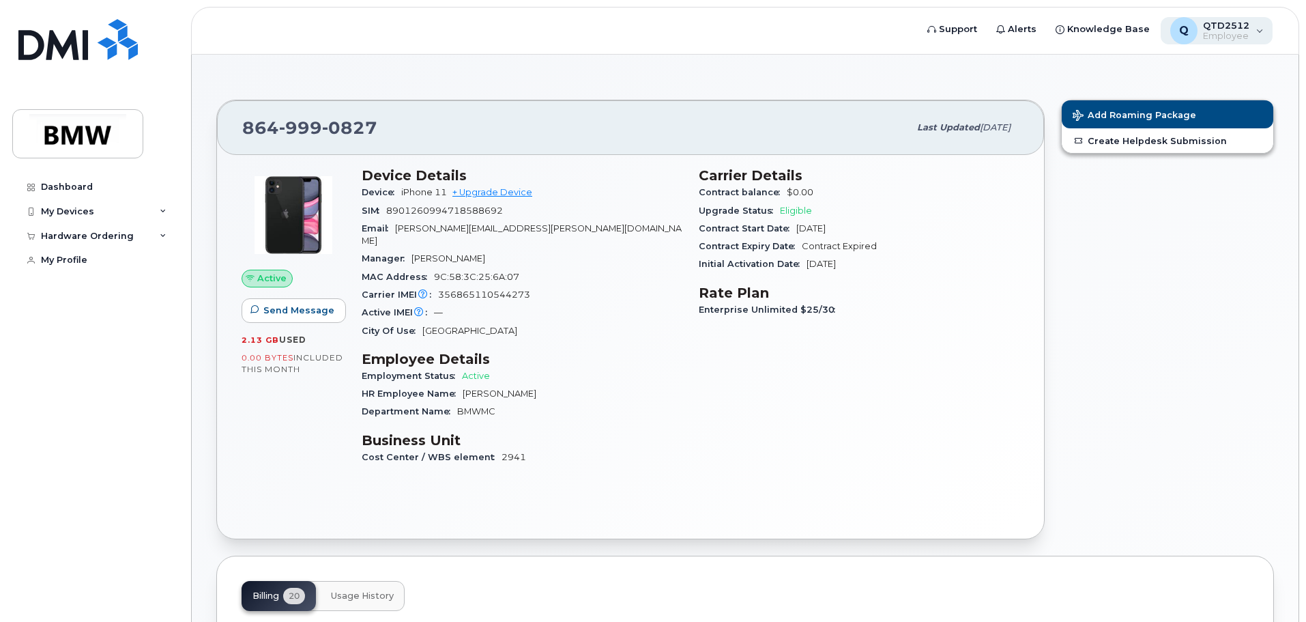 The image size is (1306, 622). What do you see at coordinates (476, 276) in the screenshot?
I see `span: 9C:58:3C:25:6A:07` at bounding box center [476, 276].